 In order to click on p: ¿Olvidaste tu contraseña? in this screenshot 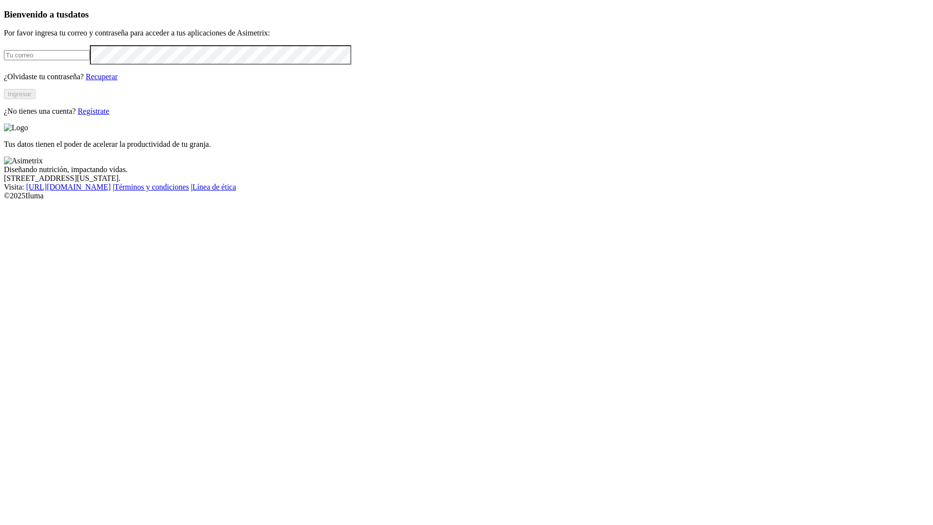, I will do `click(466, 77)`.